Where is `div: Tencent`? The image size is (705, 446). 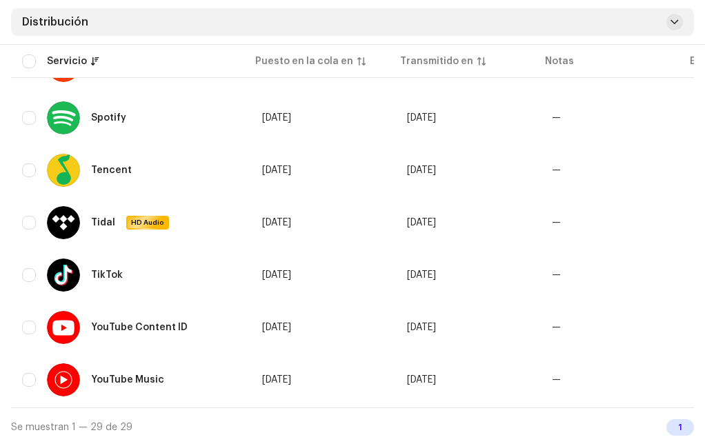
div: Tencent is located at coordinates (111, 170).